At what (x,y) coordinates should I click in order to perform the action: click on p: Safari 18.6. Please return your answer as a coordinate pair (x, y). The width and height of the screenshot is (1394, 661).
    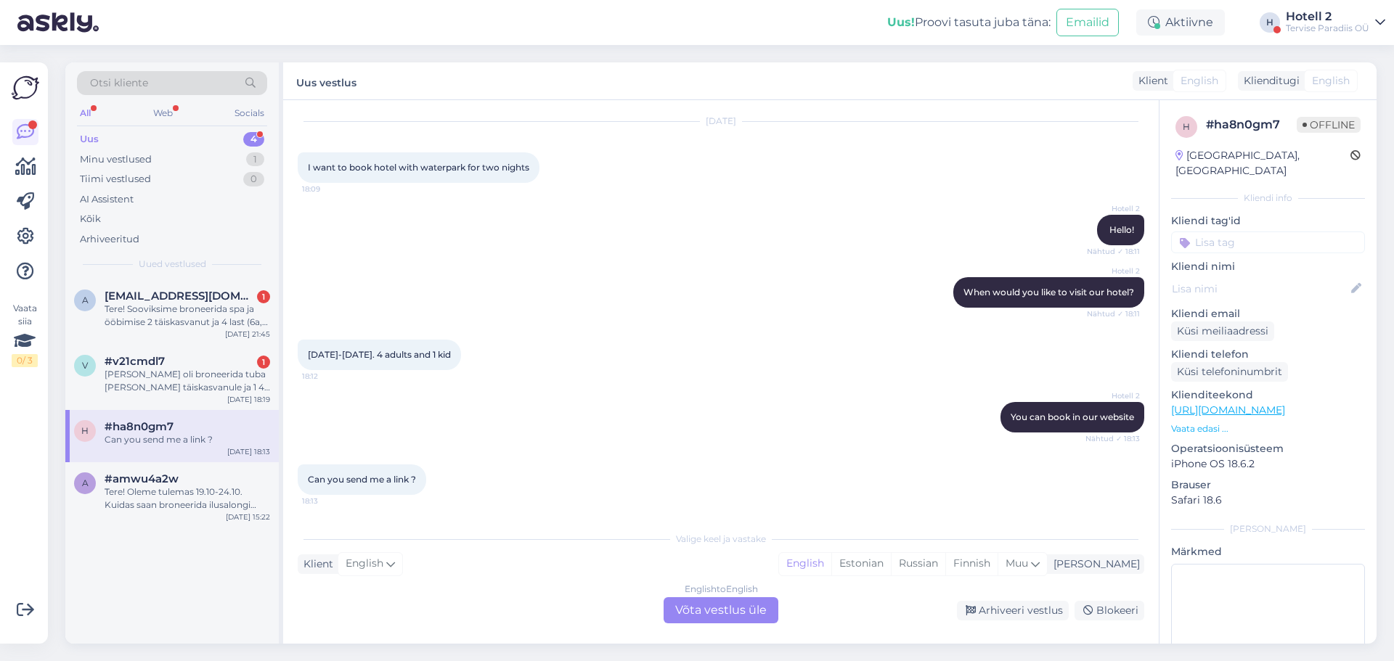
    Looking at the image, I should click on (1267, 500).